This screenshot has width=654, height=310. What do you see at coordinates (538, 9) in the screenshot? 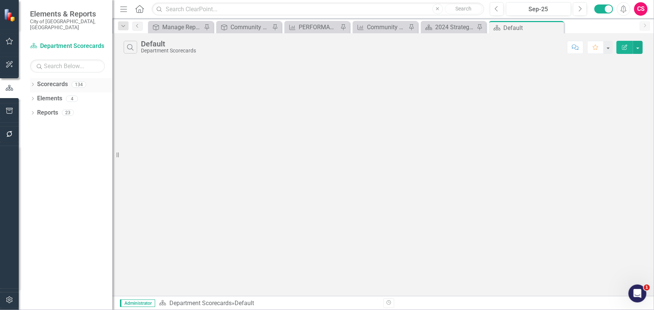
I see `button: Sep-25` at bounding box center [538, 9].